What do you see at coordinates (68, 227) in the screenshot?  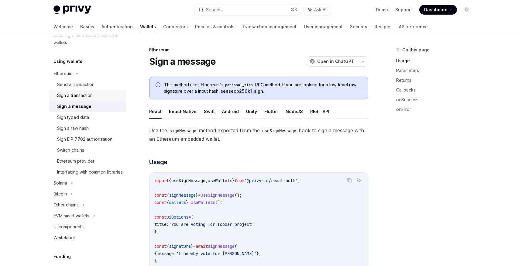 I see `div: UI components` at bounding box center [68, 227].